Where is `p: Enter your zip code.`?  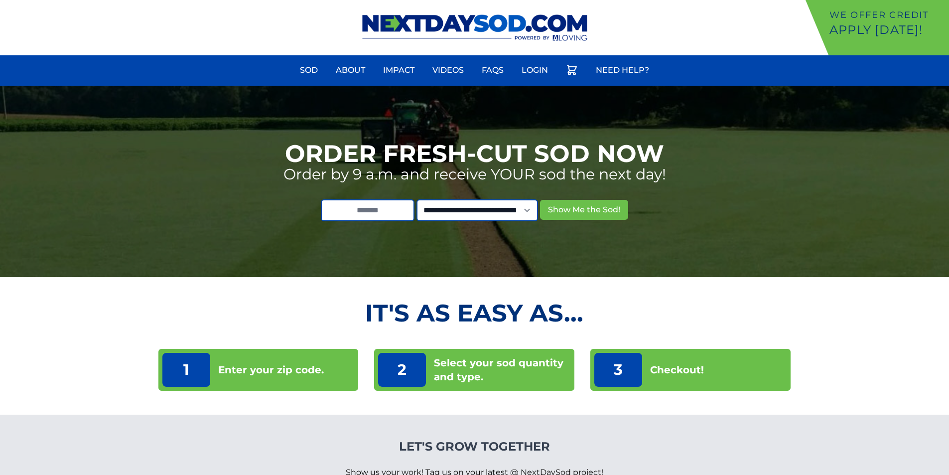 p: Enter your zip code. is located at coordinates (271, 369).